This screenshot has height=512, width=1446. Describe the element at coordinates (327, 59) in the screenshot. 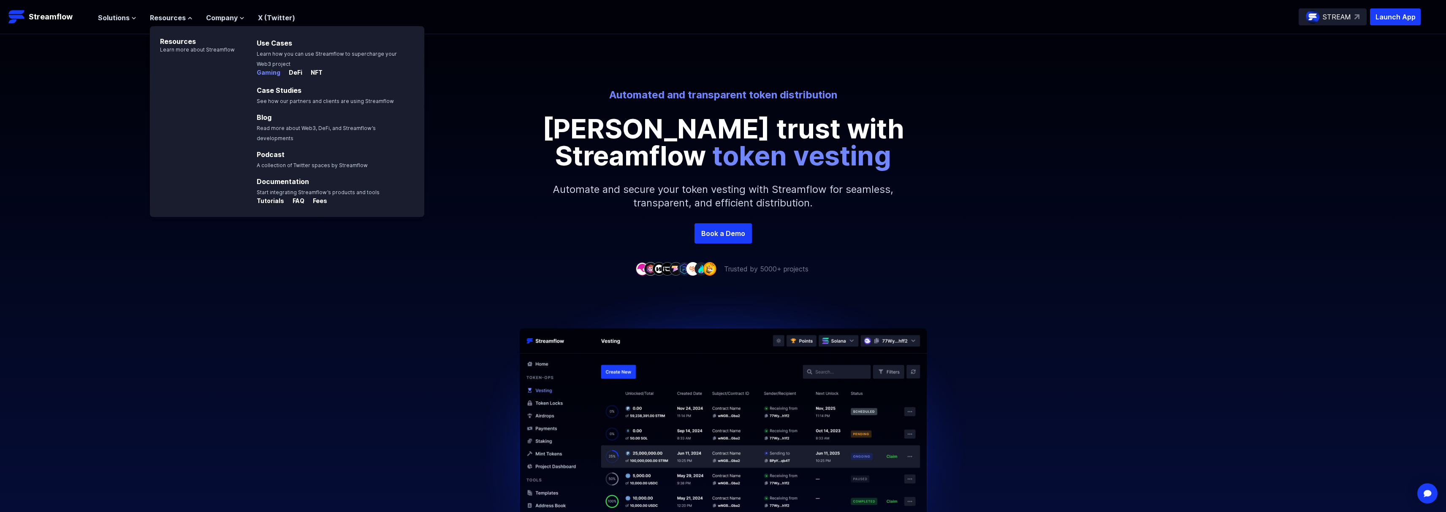

I see `span: Learn how you can use Streamflow to supercharge your Web3 project` at that location.